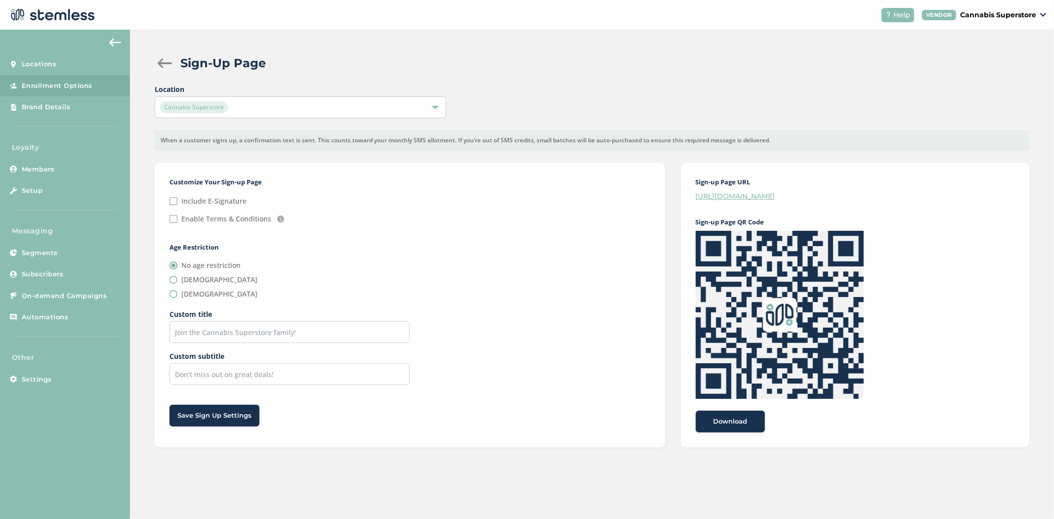 The width and height of the screenshot is (1054, 519). I want to click on label: Enable Terms & Conditions, so click(226, 219).